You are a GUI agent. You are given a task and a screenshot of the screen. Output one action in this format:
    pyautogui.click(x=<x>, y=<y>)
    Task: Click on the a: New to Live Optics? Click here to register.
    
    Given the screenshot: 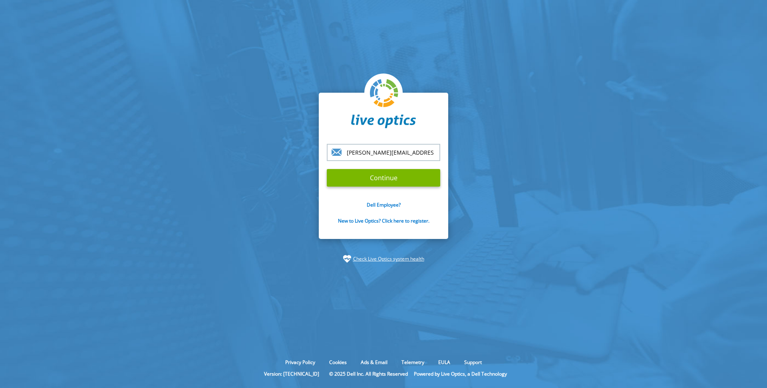 What is the action you would take?
    pyautogui.click(x=384, y=221)
    